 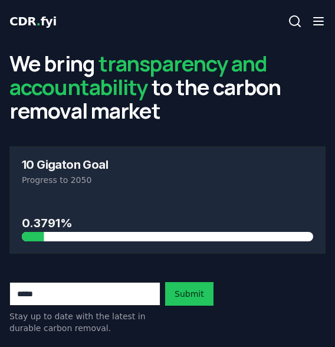 I want to click on h3: 10 Gigaton Goal, so click(x=167, y=164).